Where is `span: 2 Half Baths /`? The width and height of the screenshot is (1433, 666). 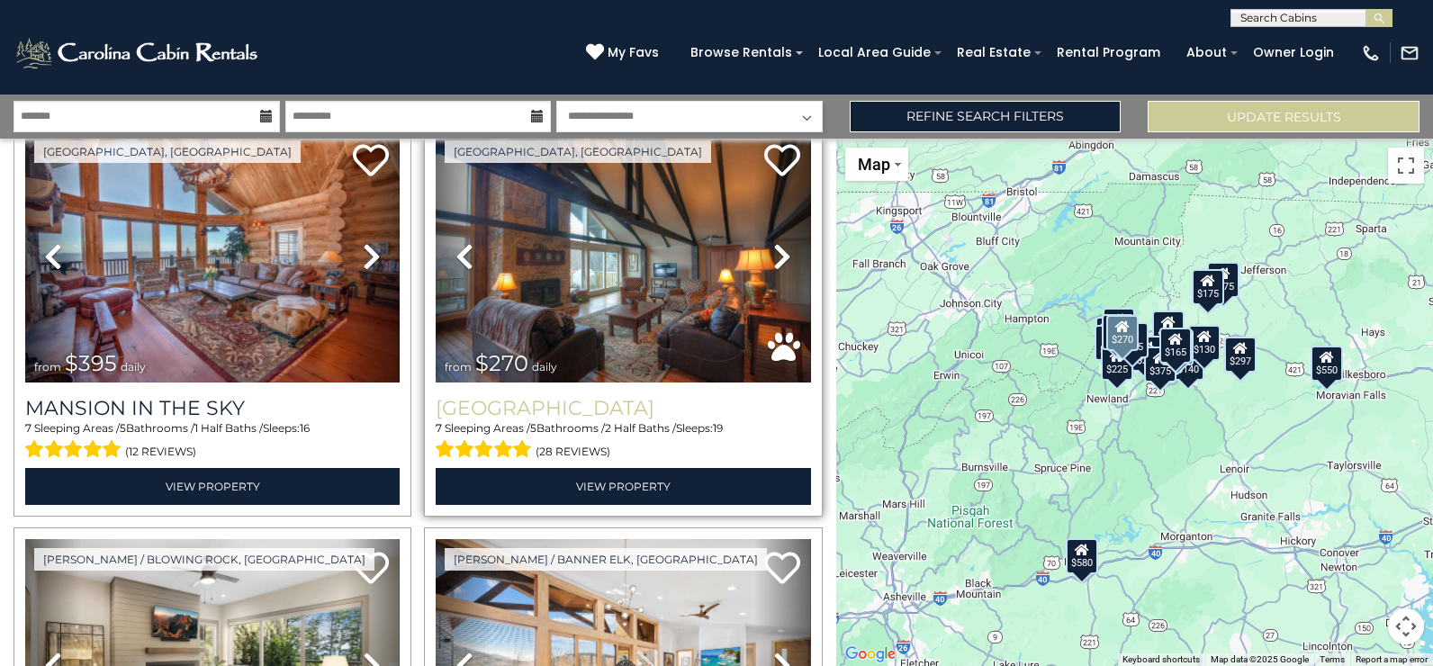
span: 2 Half Baths / is located at coordinates (640, 428).